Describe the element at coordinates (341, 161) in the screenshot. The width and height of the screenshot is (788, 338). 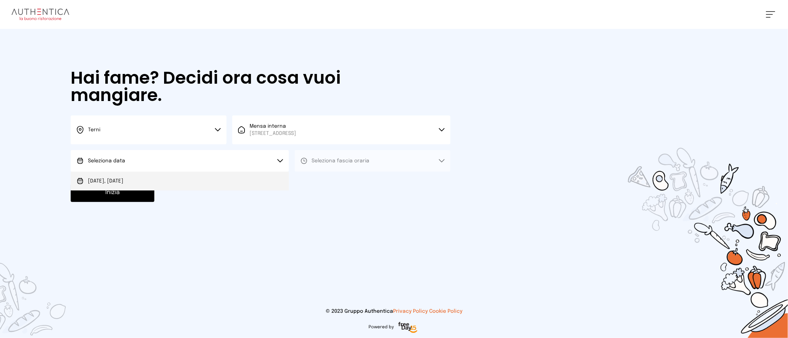
I see `span: Seleziona fascia oraria` at that location.